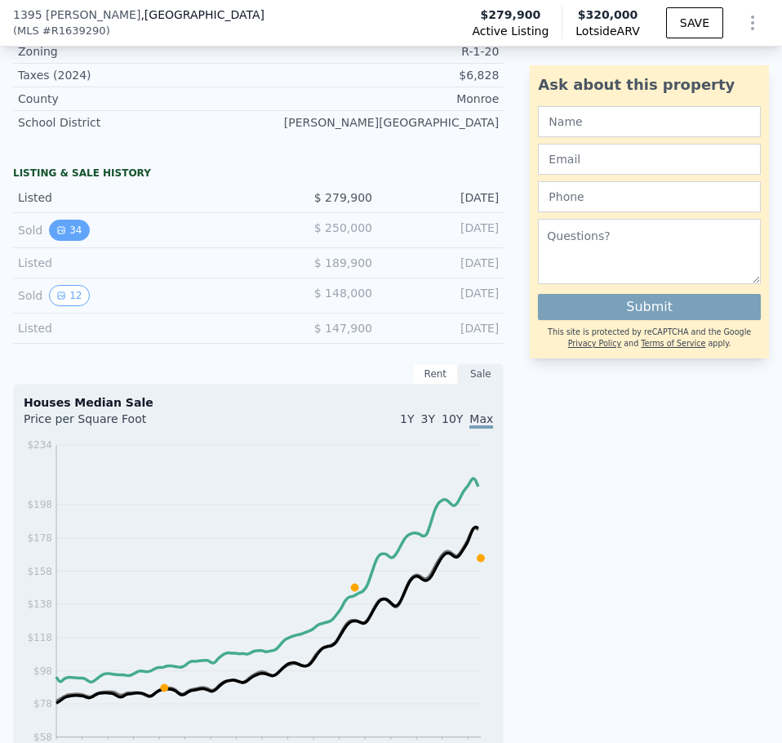 Image resolution: width=782 pixels, height=743 pixels. Describe the element at coordinates (28, 31) in the screenshot. I see `span: MLS` at that location.